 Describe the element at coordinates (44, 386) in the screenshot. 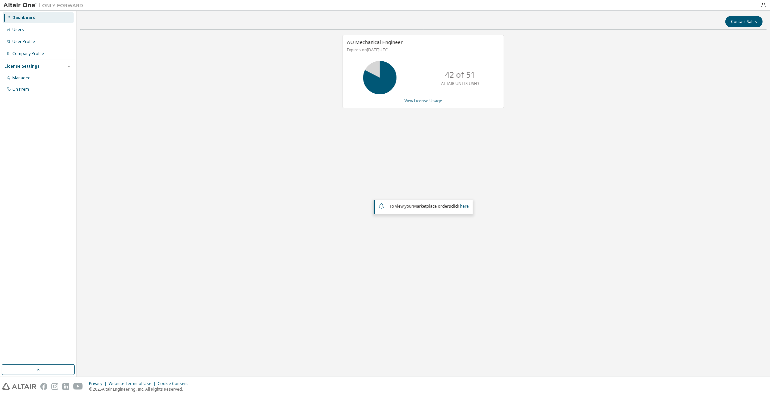

I see `img: facebook.svg` at that location.